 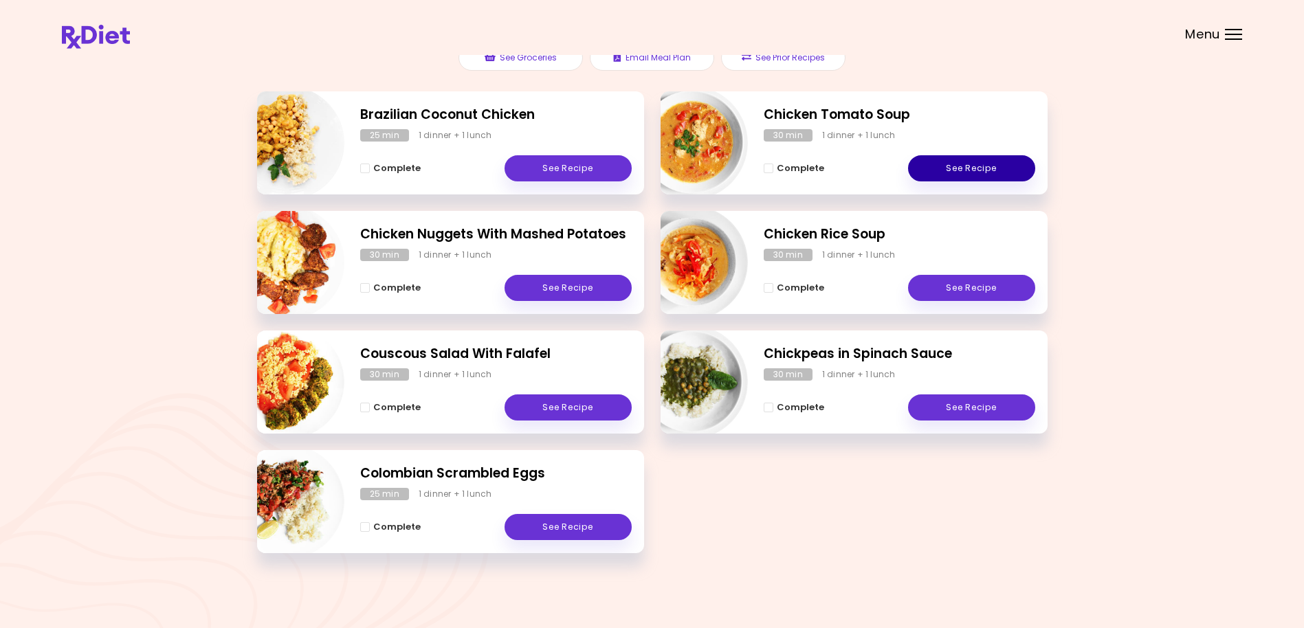 What do you see at coordinates (287, 382) in the screenshot?
I see `img: Info - Couscous Salad With Falafel` at bounding box center [287, 382].